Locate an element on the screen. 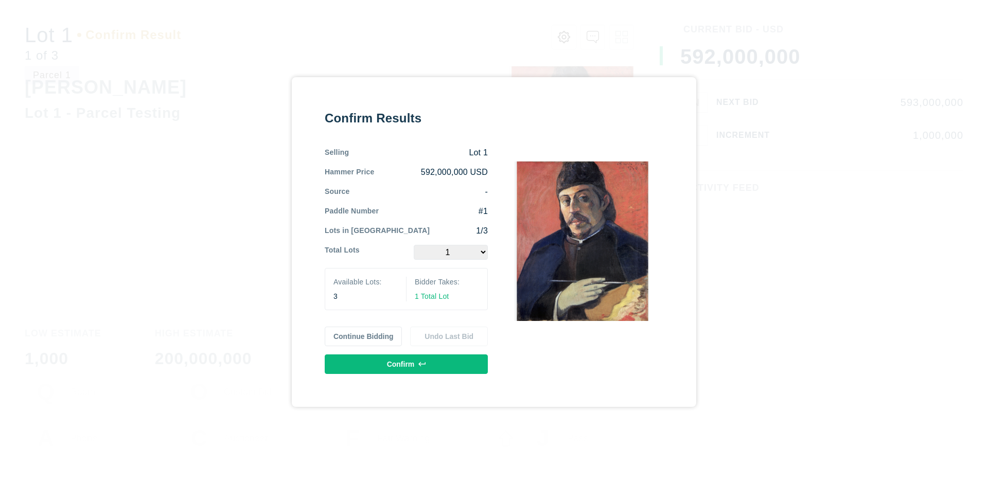 The height and width of the screenshot is (484, 988). div: 3 is located at coordinates (365, 296).